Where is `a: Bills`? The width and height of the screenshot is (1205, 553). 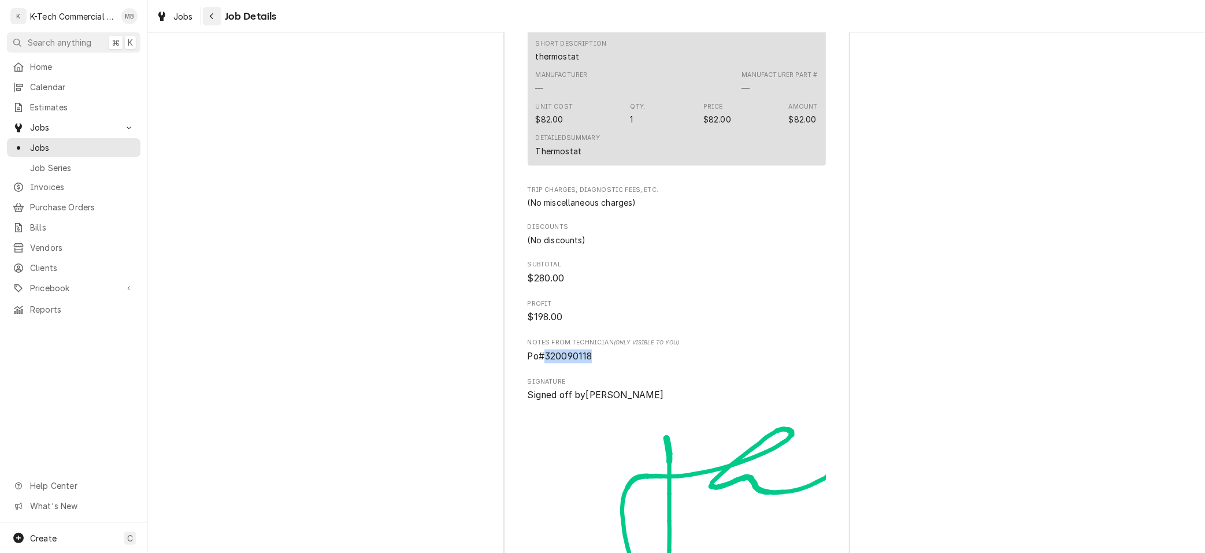
a: Bills is located at coordinates (73, 227).